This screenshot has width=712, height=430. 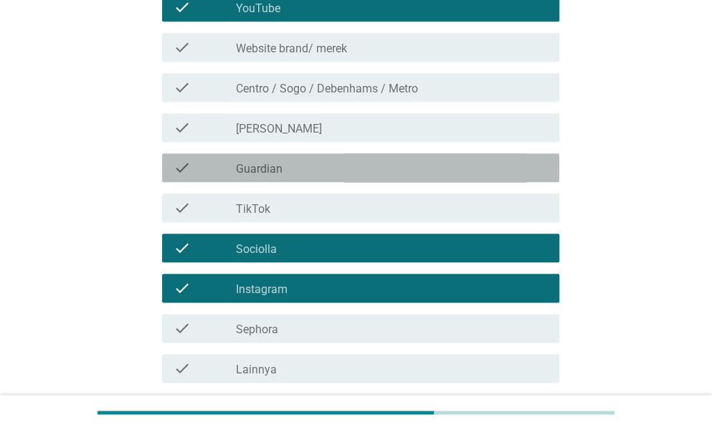 What do you see at coordinates (256, 370) in the screenshot?
I see `label: Lainnya` at bounding box center [256, 370].